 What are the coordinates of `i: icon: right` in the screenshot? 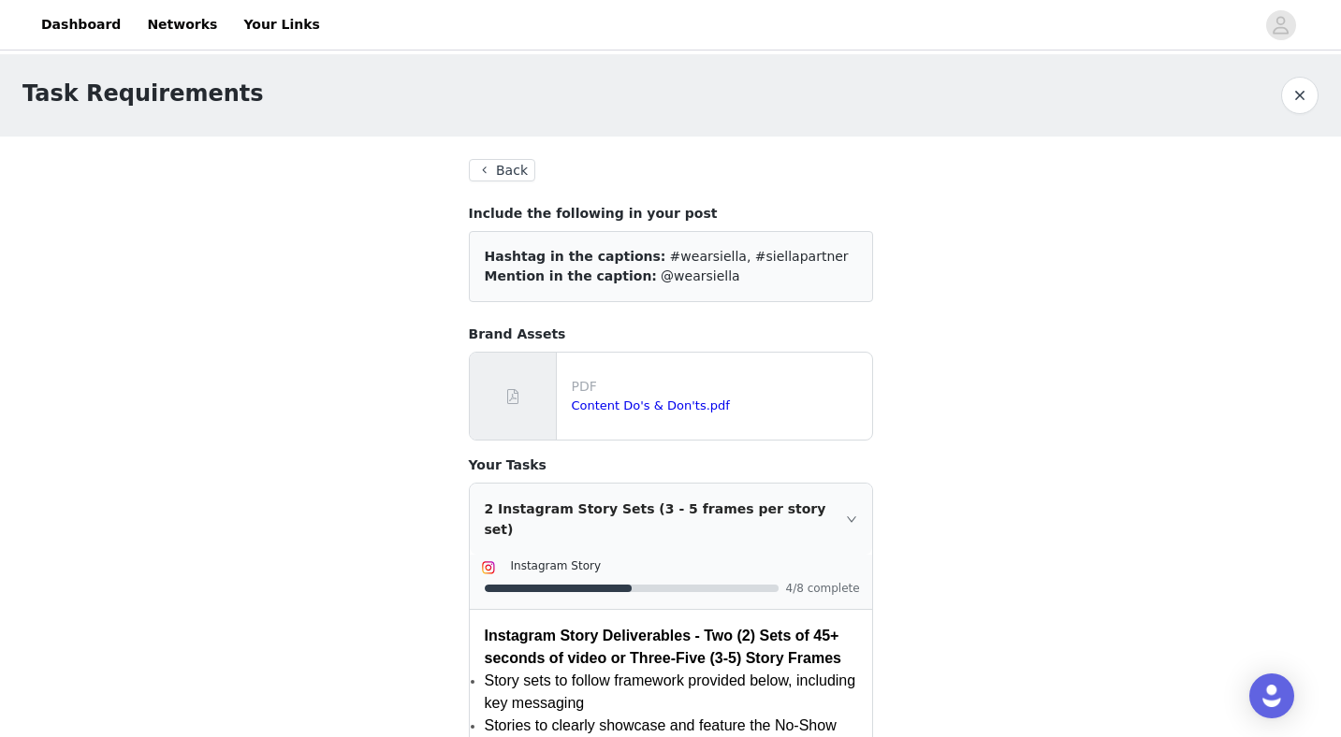 It's located at (852, 519).